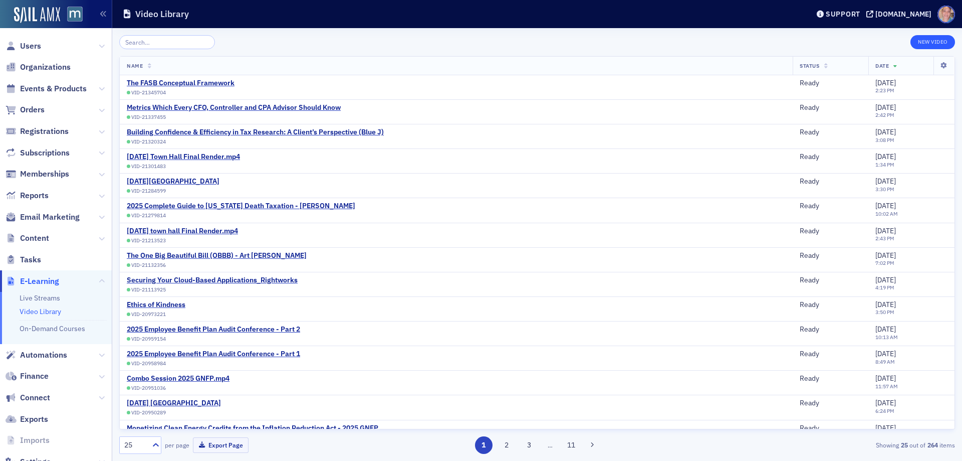 This screenshot has width=962, height=461. I want to click on div: Monetizing Clean Energy Credits from the Inflation Reduction Act - 2025 GNFP, so click(253, 428).